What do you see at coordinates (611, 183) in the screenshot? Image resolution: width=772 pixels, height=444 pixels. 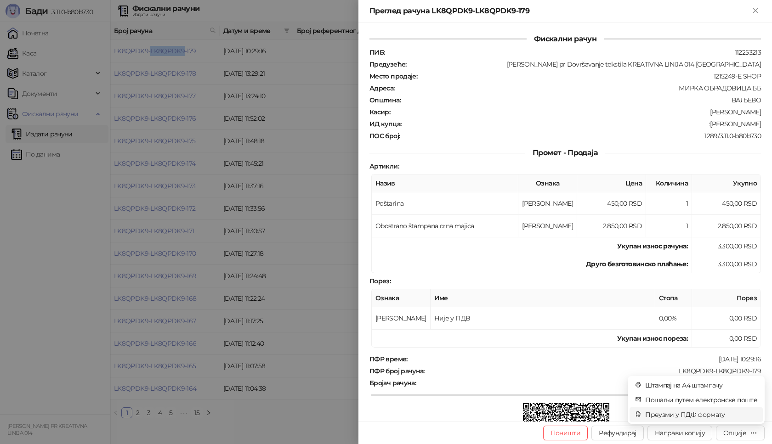 I see `th: Цена` at bounding box center [611, 183].